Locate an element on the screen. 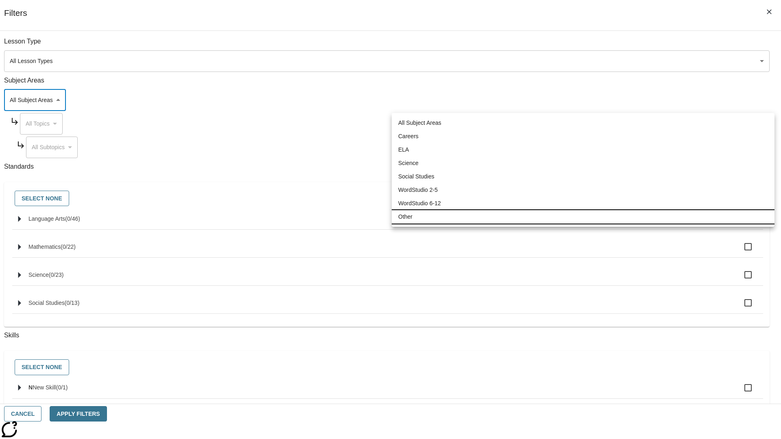 The width and height of the screenshot is (781, 439). li: Social Studies is located at coordinates (583, 176).